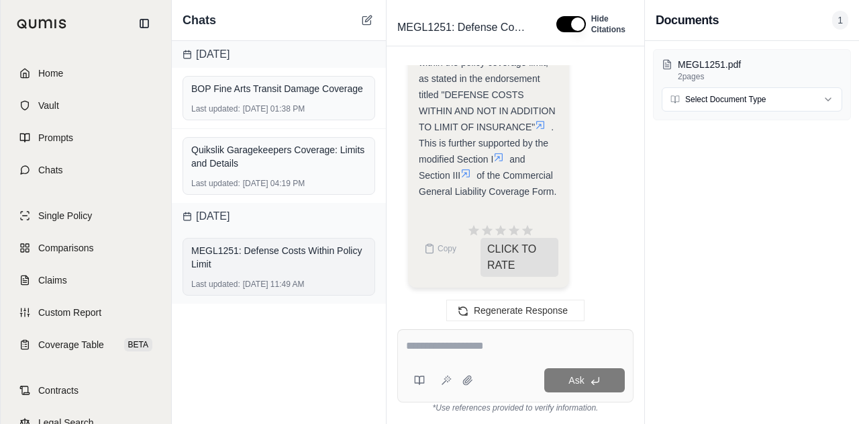 This screenshot has height=424, width=859. Describe the element at coordinates (687, 20) in the screenshot. I see `h3: Documents` at that location.